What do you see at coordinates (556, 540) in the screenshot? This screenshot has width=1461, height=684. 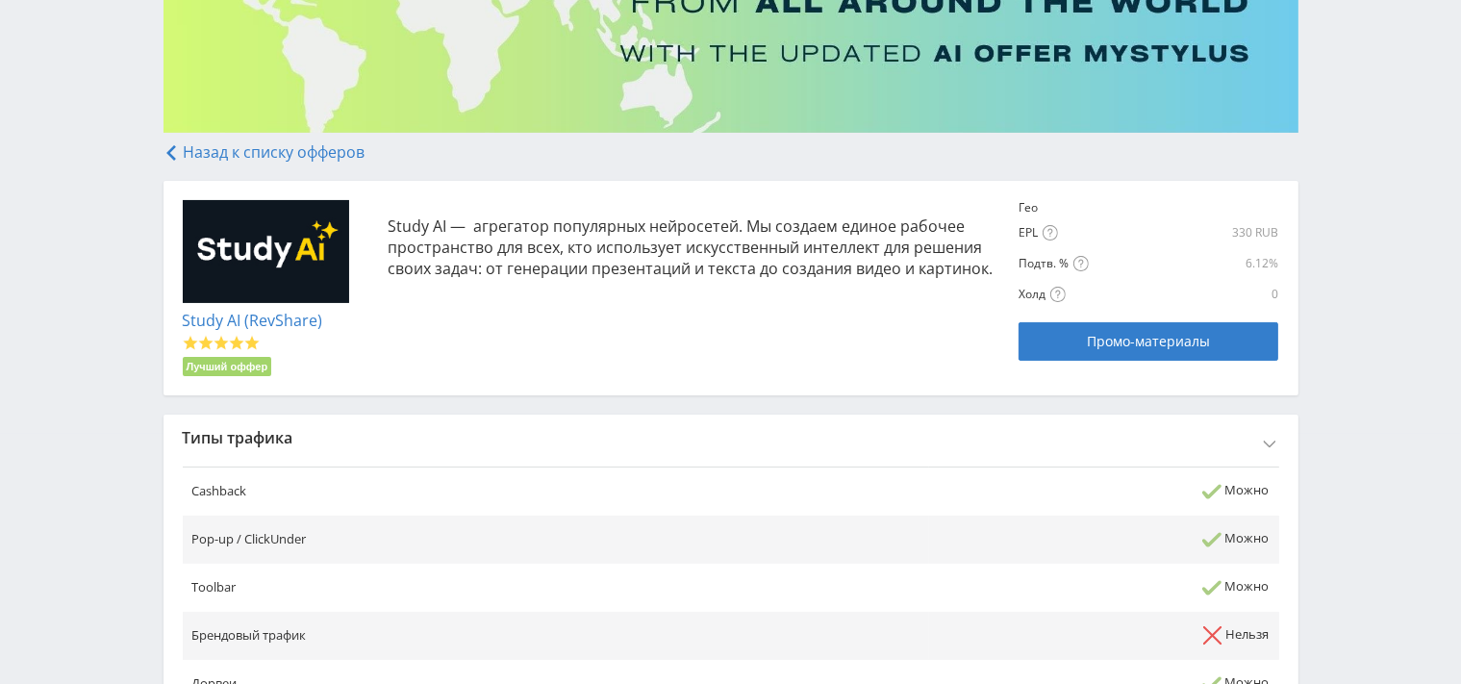 I see `td: Pop-up / ClickUnder` at bounding box center [556, 540].